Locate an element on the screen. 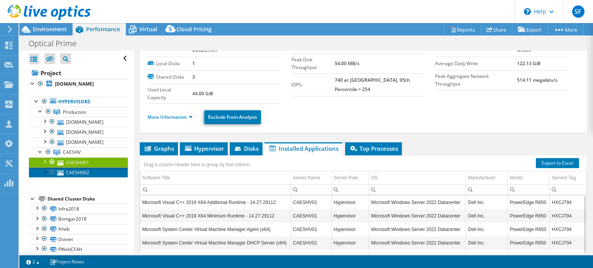  a: Share is located at coordinates (497, 29).